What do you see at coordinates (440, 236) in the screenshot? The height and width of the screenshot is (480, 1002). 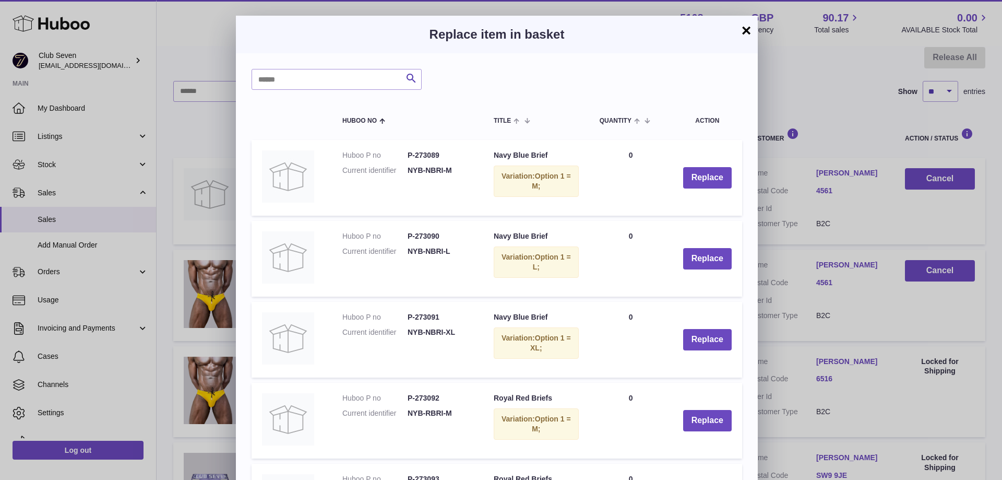 I see `dd: P-273090` at bounding box center [440, 236].